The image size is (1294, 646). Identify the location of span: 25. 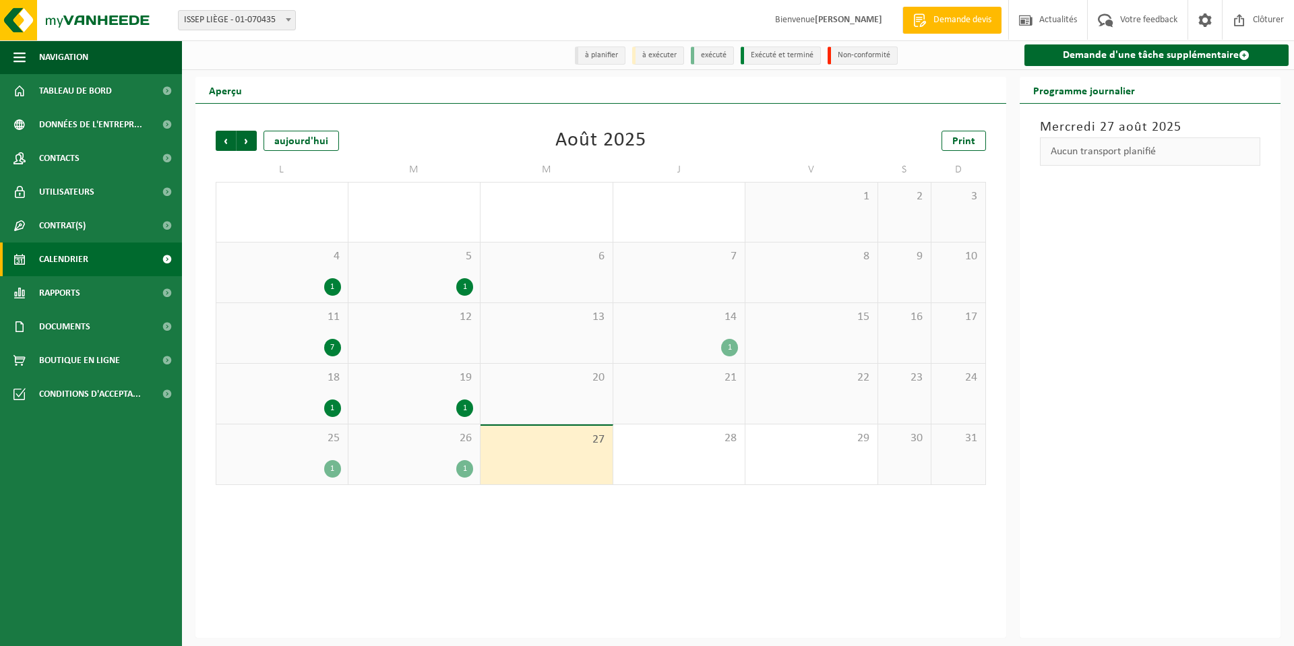
(282, 439).